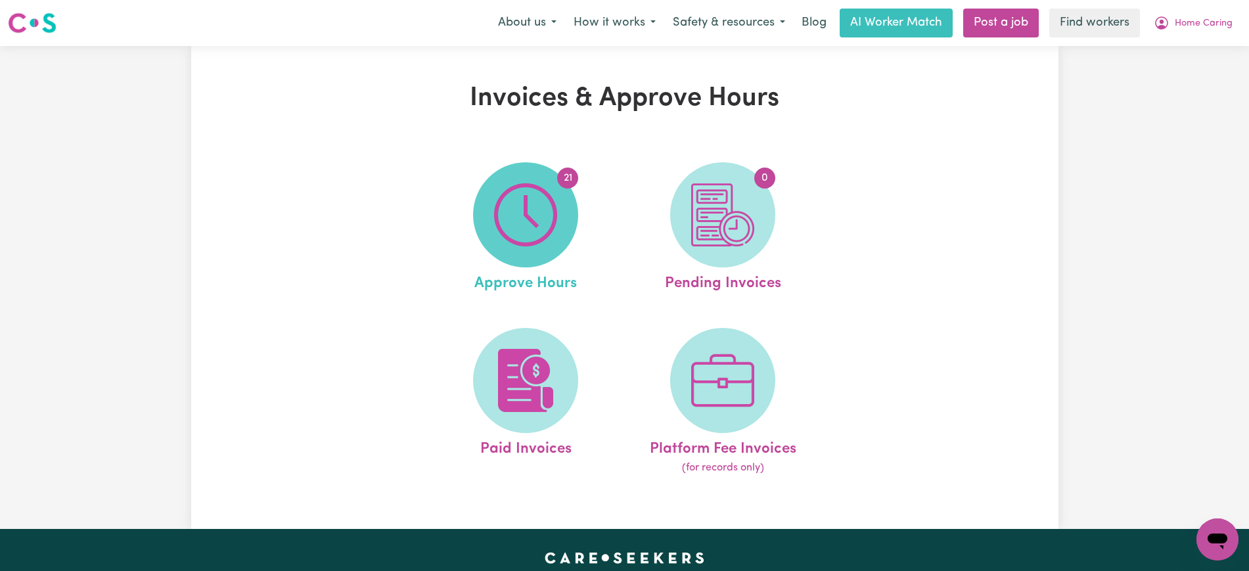 The width and height of the screenshot is (1249, 571). I want to click on span: 21, so click(568, 178).